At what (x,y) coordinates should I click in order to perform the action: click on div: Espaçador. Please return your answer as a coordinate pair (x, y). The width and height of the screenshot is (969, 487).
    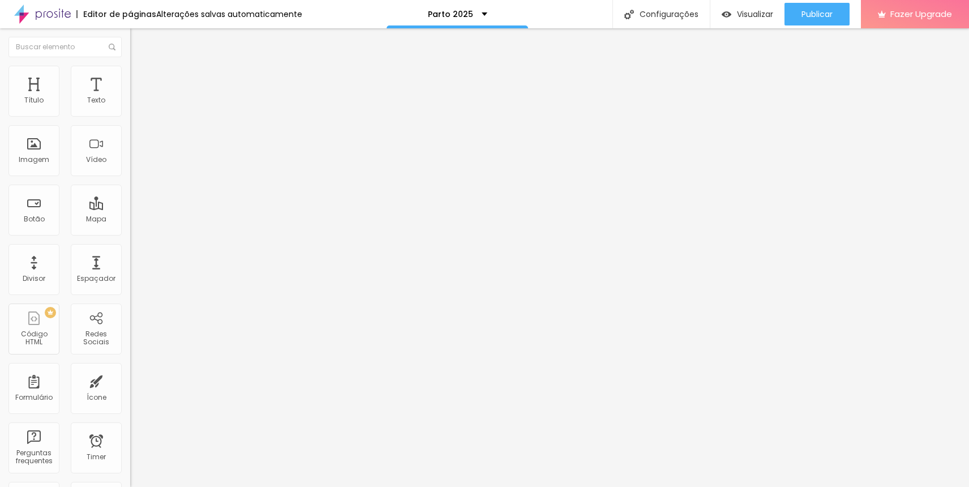
    Looking at the image, I should click on (96, 279).